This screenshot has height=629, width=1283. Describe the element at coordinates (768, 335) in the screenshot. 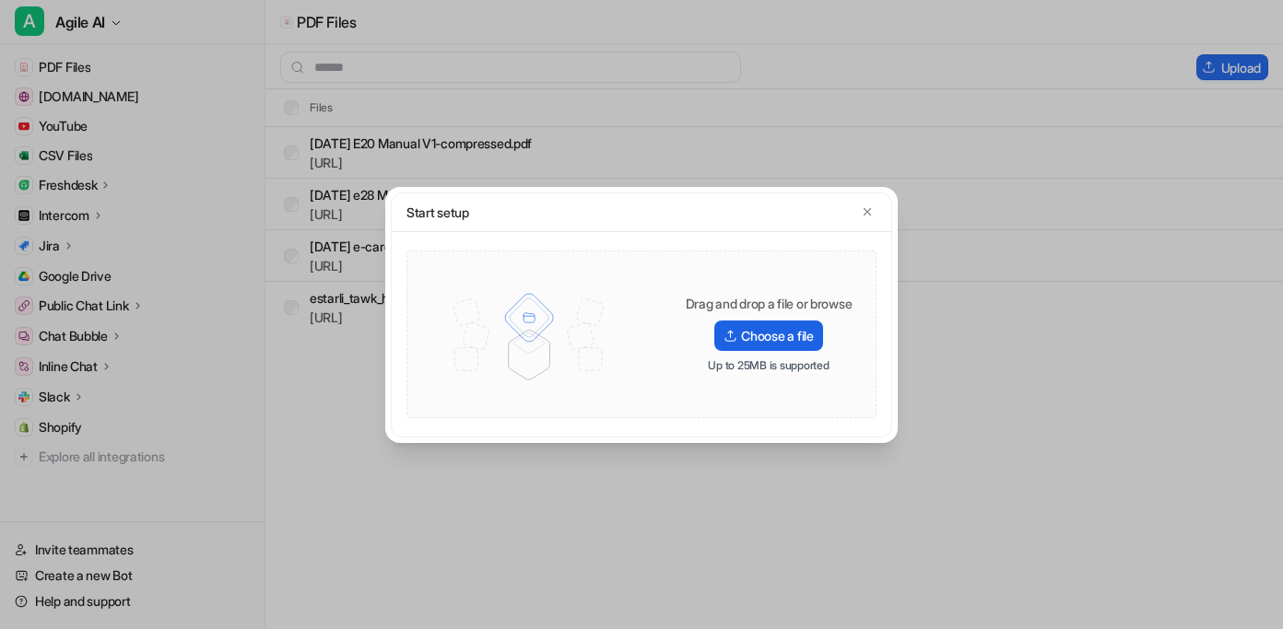

I see `label: Choose a file` at that location.